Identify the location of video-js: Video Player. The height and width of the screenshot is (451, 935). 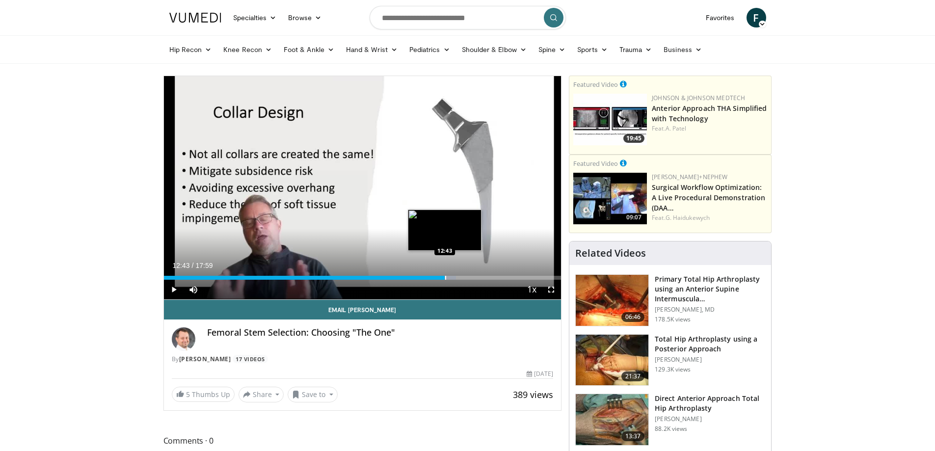
(363, 188).